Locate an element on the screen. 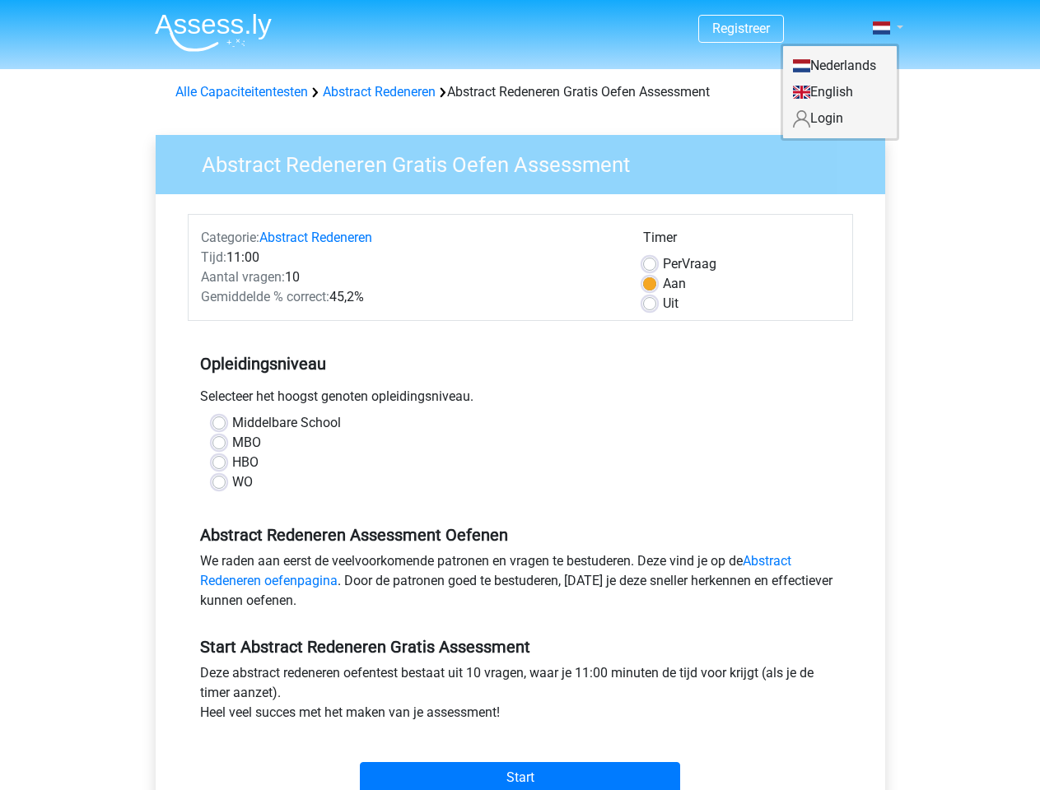 Image resolution: width=1040 pixels, height=790 pixels. label: Vraag is located at coordinates (689, 264).